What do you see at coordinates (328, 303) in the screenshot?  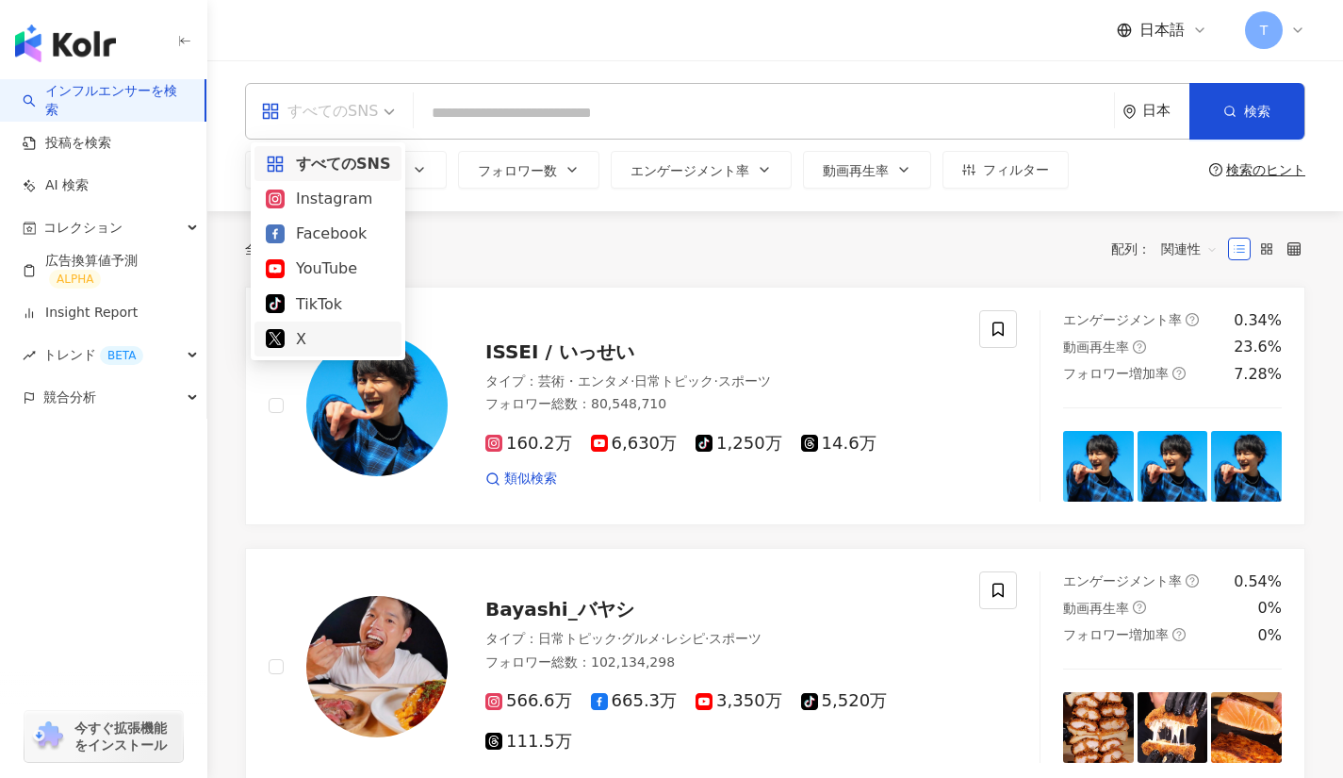 I see `div: TikTok` at bounding box center [328, 303].